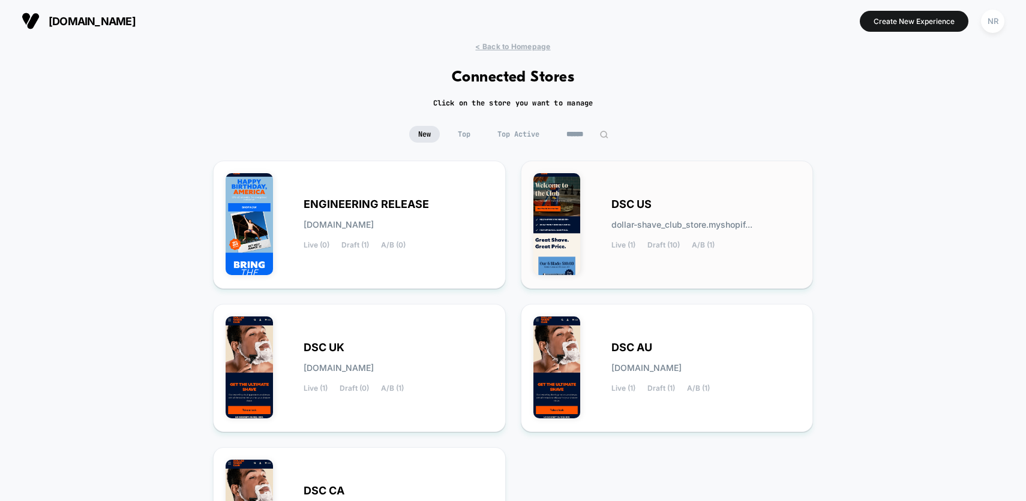 The width and height of the screenshot is (1026, 501). What do you see at coordinates (316, 245) in the screenshot?
I see `span: Live (0)` at bounding box center [316, 245].